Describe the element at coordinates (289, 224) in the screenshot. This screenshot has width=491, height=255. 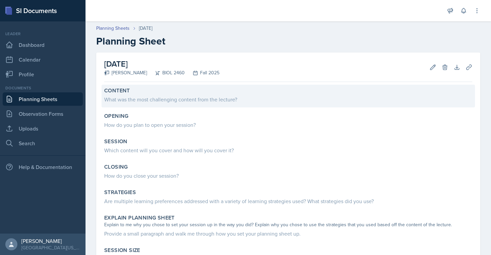
I see `div: Explain to me why you chose to set your session up in the way you did? Explain why you chose to u...` at that location.